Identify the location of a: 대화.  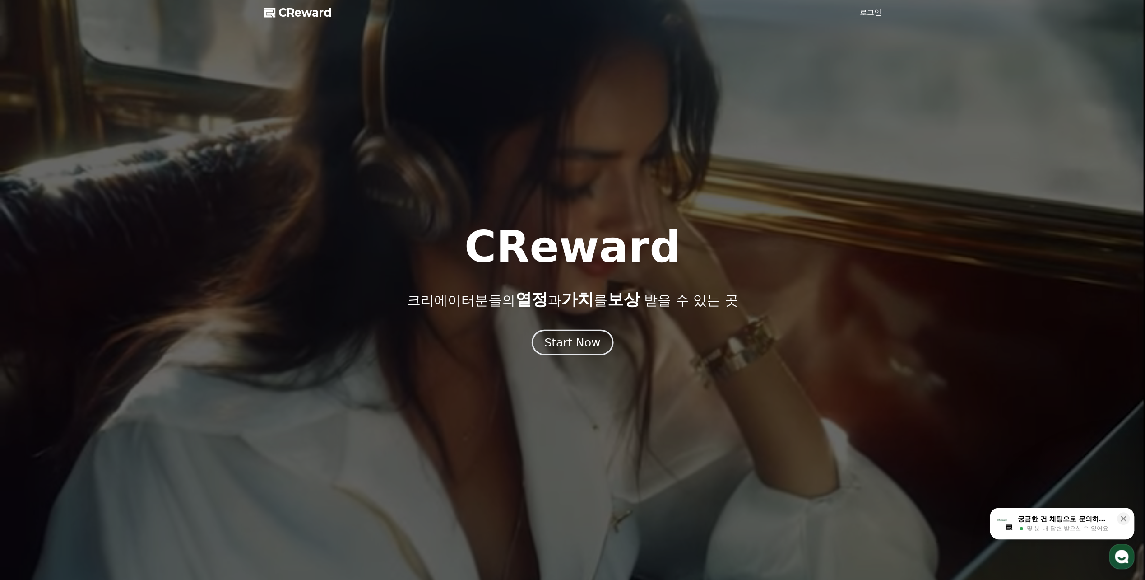
(88, 297).